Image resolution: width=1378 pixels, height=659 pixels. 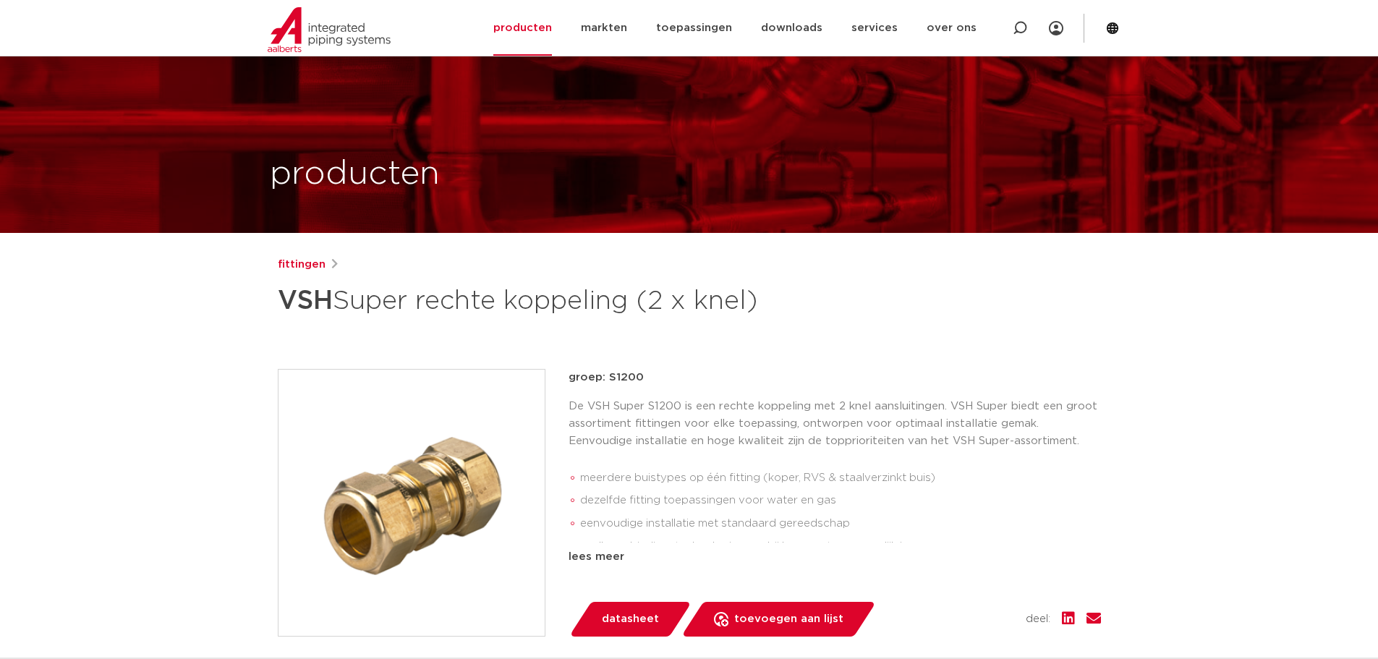 What do you see at coordinates (789, 619) in the screenshot?
I see `span: toevoegen aan lijst` at bounding box center [789, 619].